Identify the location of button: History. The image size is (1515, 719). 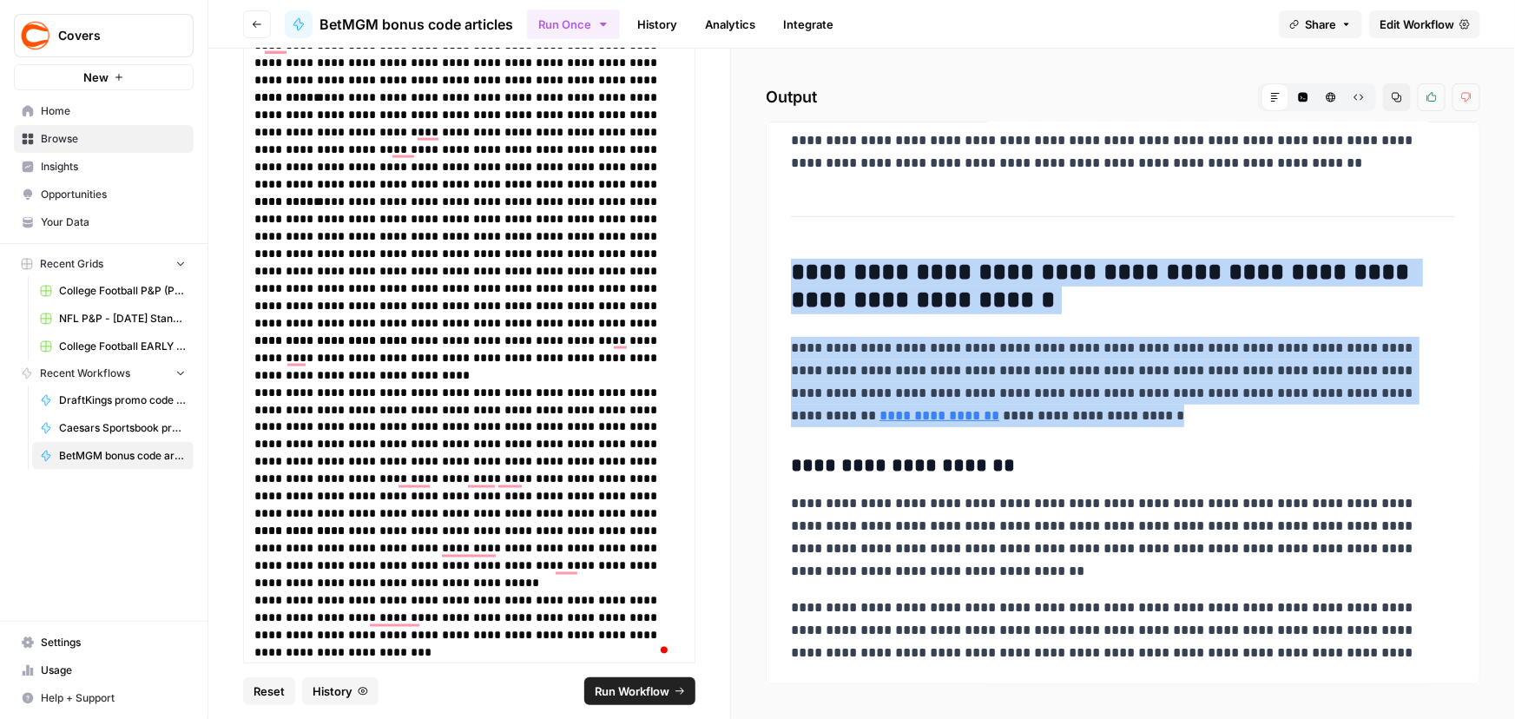
(340, 691).